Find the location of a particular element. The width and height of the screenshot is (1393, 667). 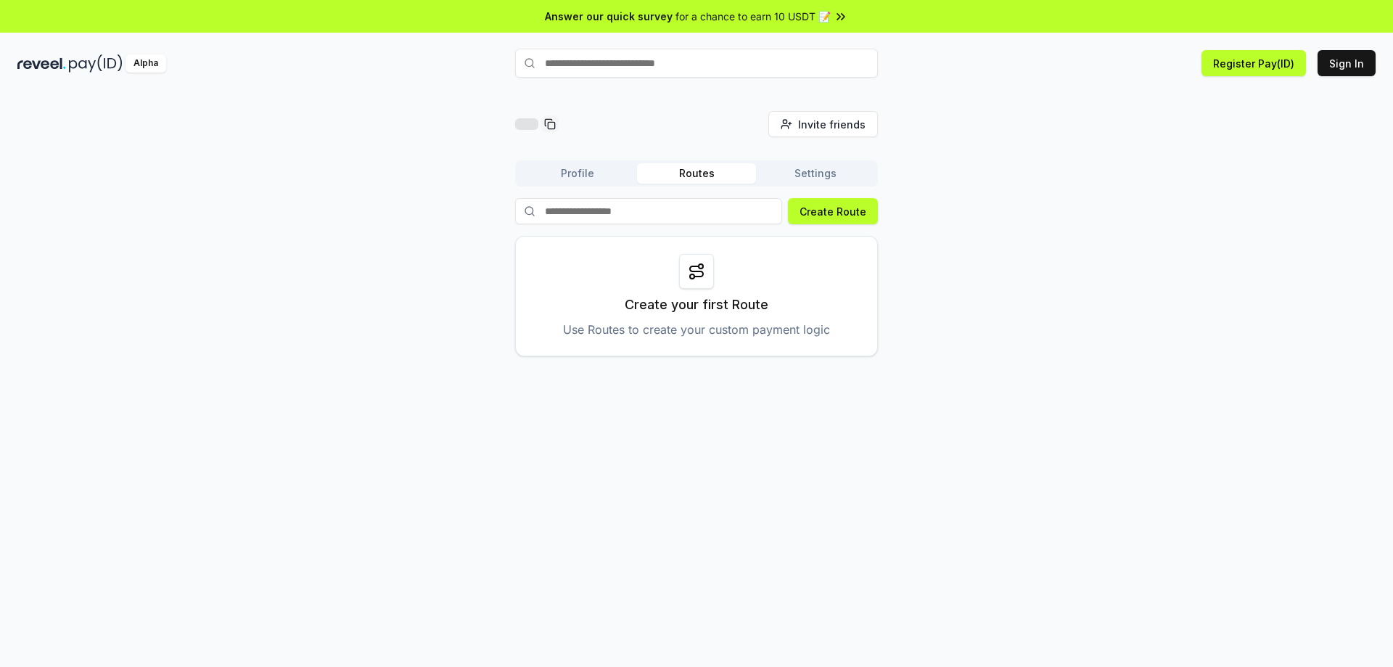

p: Create your first Route is located at coordinates (697, 305).